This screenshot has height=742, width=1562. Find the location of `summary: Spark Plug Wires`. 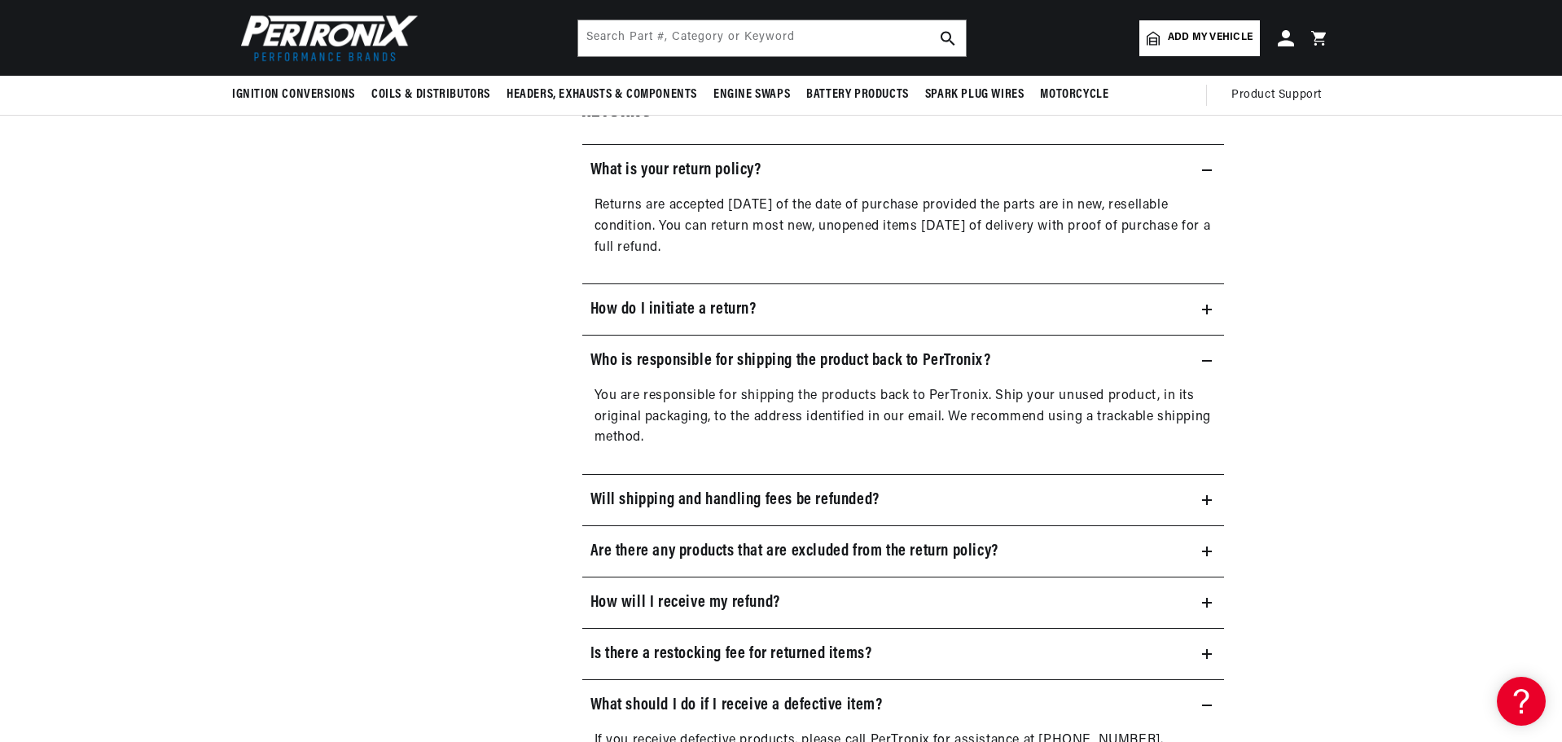

summary: Spark Plug Wires is located at coordinates (975, 94).